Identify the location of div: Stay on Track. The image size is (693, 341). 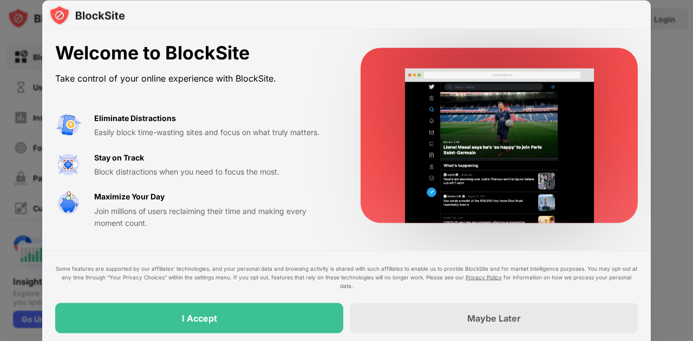
(119, 157).